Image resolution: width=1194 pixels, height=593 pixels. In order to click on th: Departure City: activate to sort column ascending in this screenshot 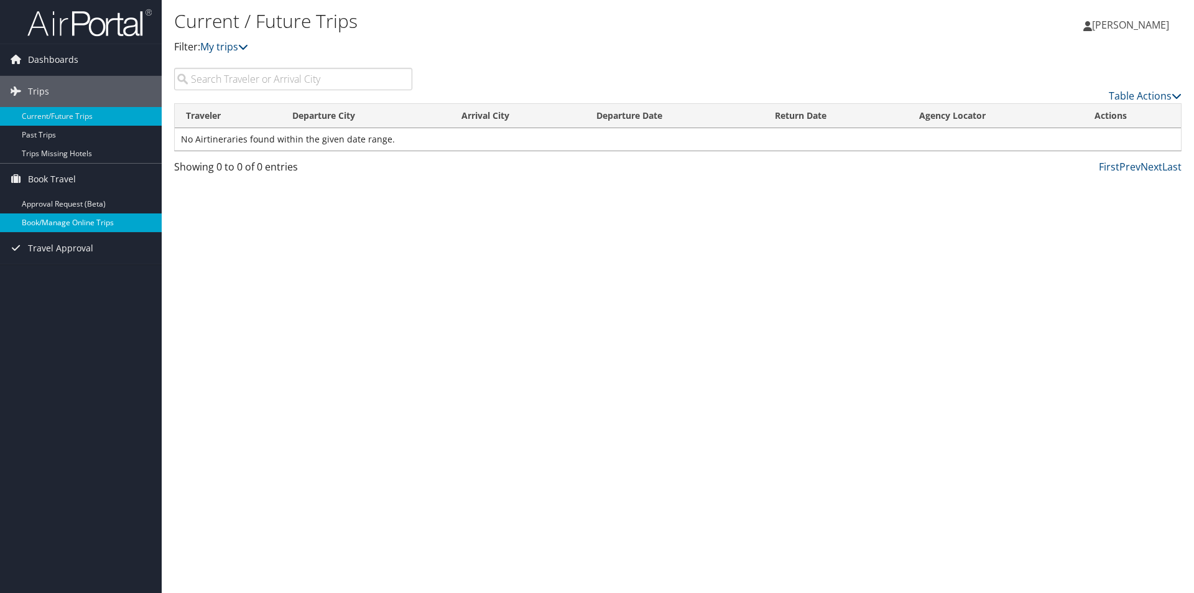, I will do `click(366, 116)`.